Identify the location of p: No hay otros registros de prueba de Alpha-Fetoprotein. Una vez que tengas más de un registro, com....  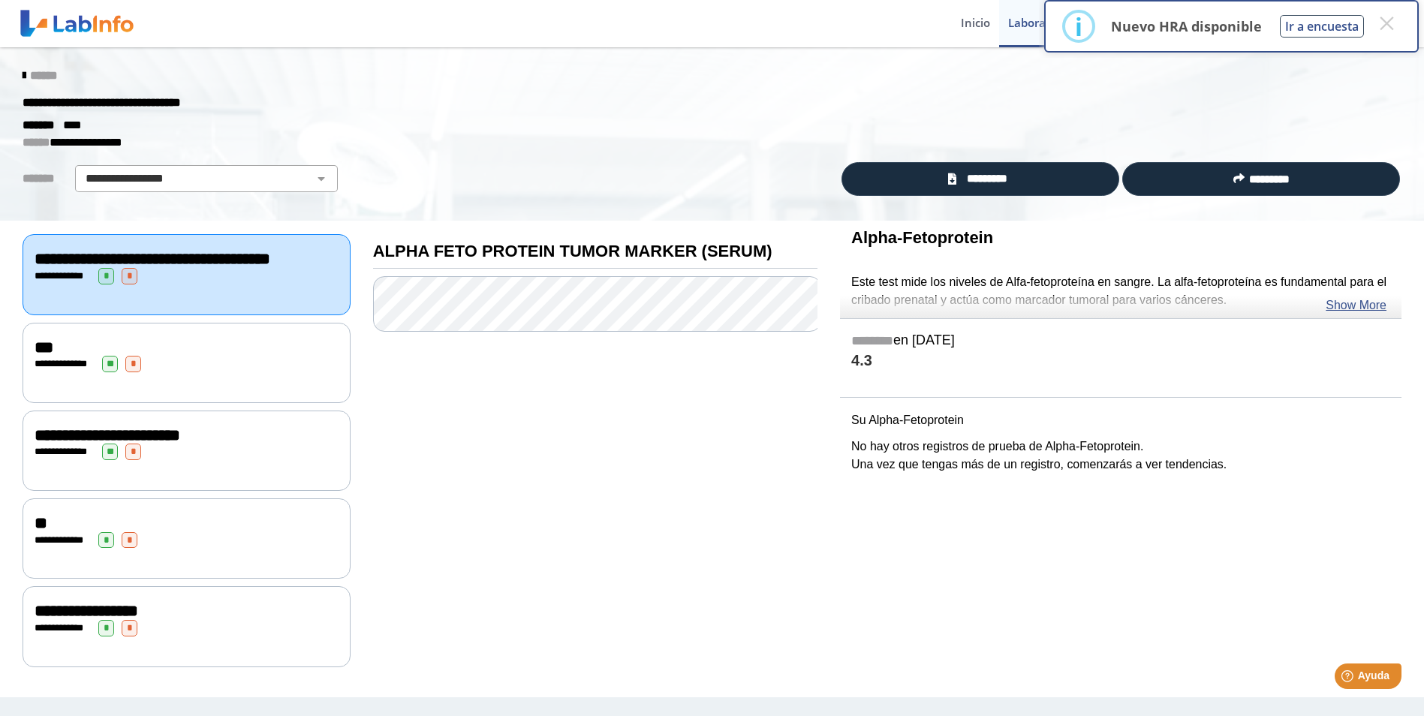
(1120, 456).